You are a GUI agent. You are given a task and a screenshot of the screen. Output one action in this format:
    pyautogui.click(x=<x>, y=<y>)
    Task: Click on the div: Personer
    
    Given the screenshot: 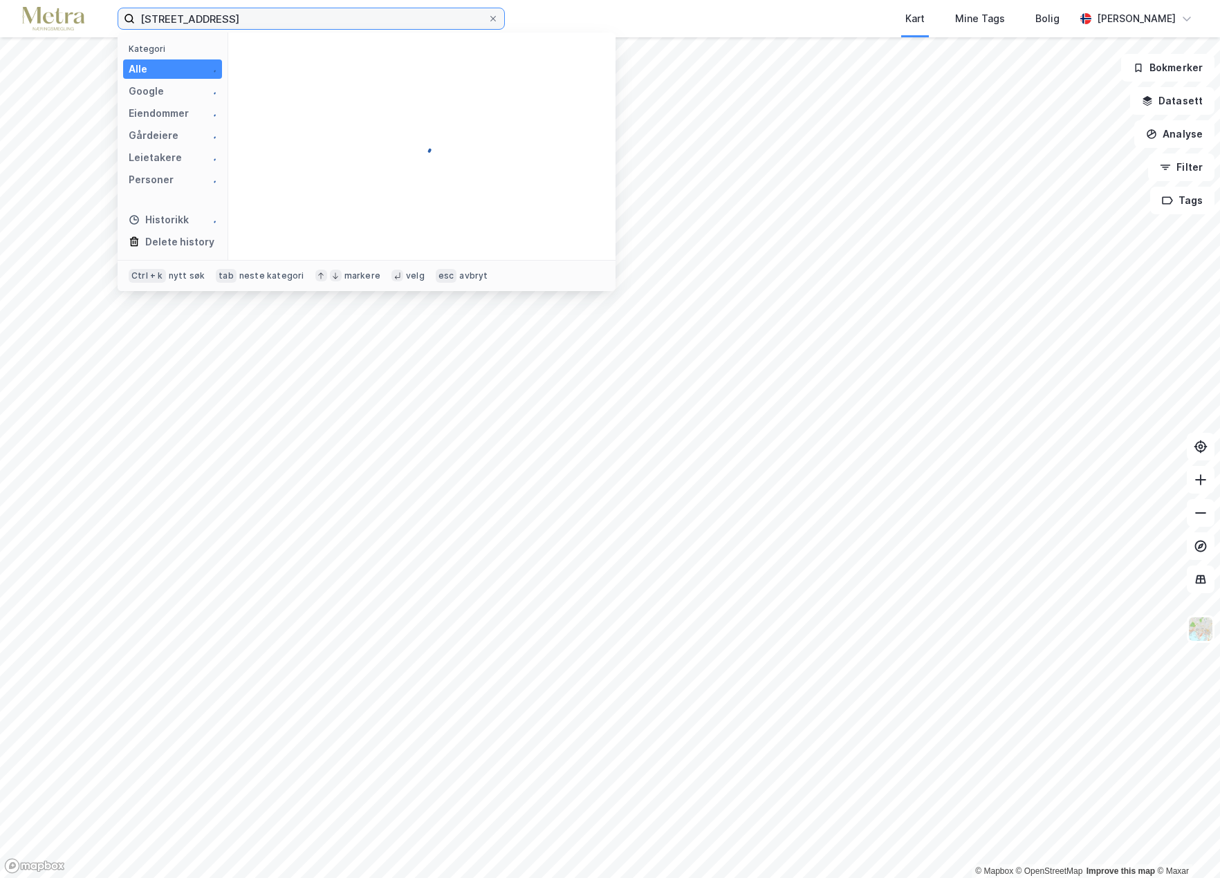 What is the action you would take?
    pyautogui.click(x=151, y=180)
    